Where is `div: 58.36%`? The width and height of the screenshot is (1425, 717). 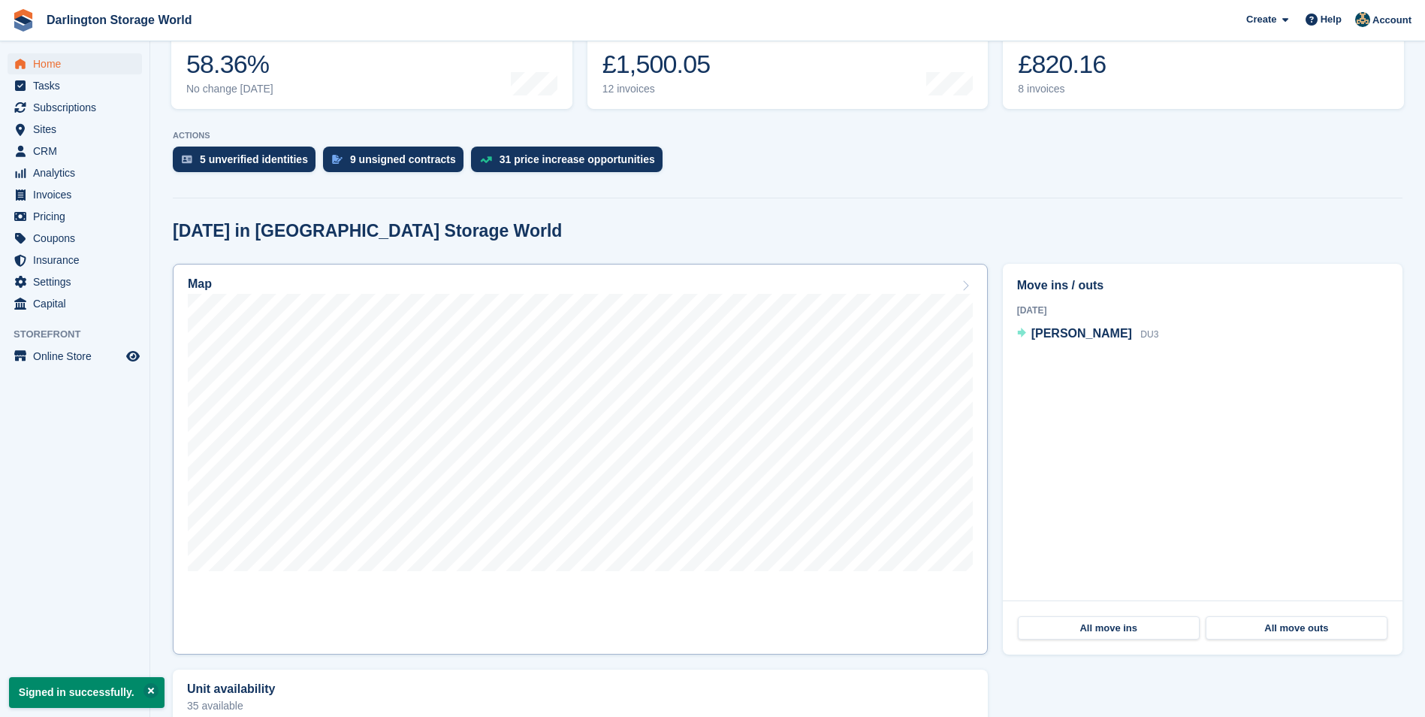
div: 58.36% is located at coordinates (230, 64).